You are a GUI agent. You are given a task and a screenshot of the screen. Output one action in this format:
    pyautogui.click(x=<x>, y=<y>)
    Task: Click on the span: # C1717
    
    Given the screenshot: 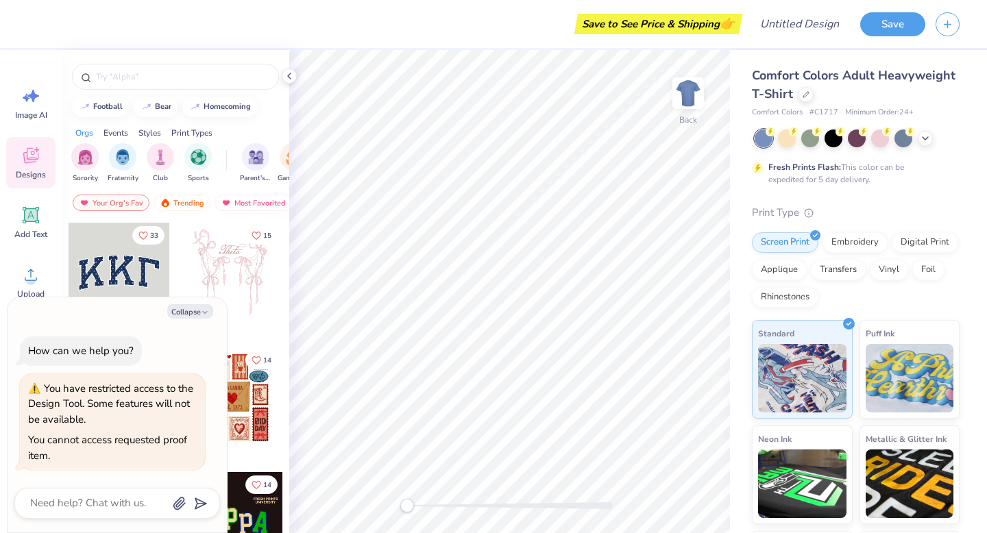 What is the action you would take?
    pyautogui.click(x=824, y=112)
    